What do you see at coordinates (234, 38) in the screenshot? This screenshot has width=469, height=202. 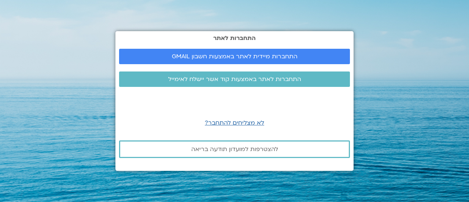 I see `h2: התחברות לאתר` at bounding box center [234, 38].